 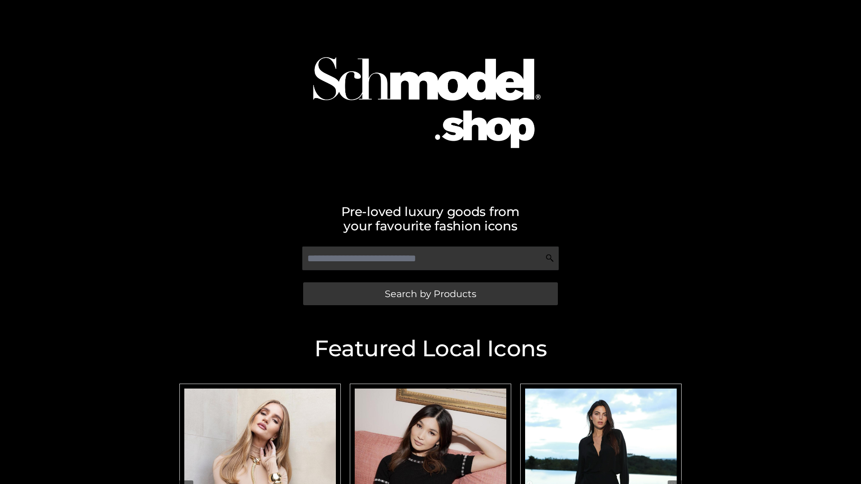 What do you see at coordinates (430, 349) in the screenshot?
I see `h2: Featured Local Icons​` at bounding box center [430, 349].